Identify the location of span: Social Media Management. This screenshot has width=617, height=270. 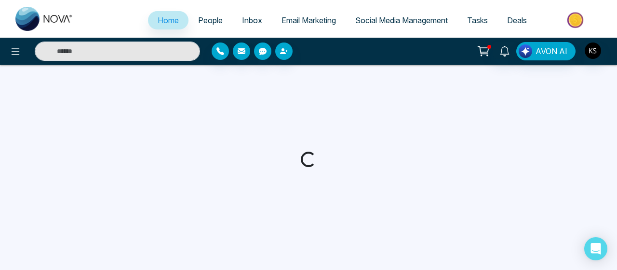
(402, 20).